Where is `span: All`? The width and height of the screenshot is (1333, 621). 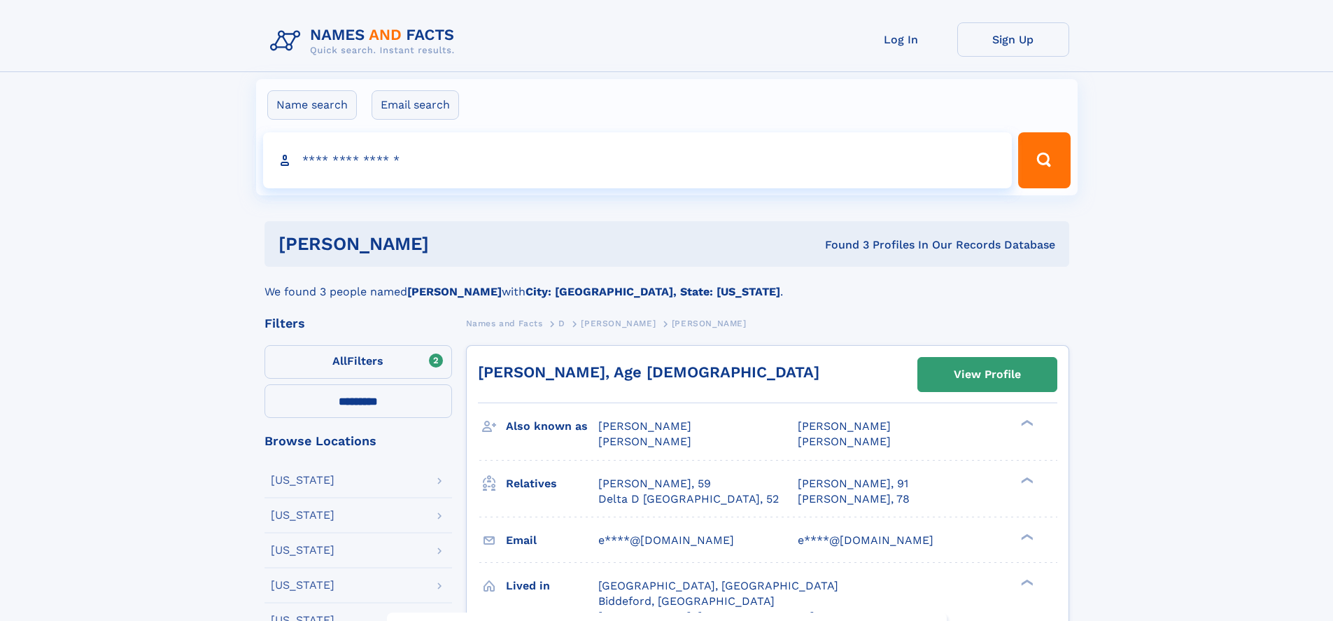
span: All is located at coordinates (339, 360).